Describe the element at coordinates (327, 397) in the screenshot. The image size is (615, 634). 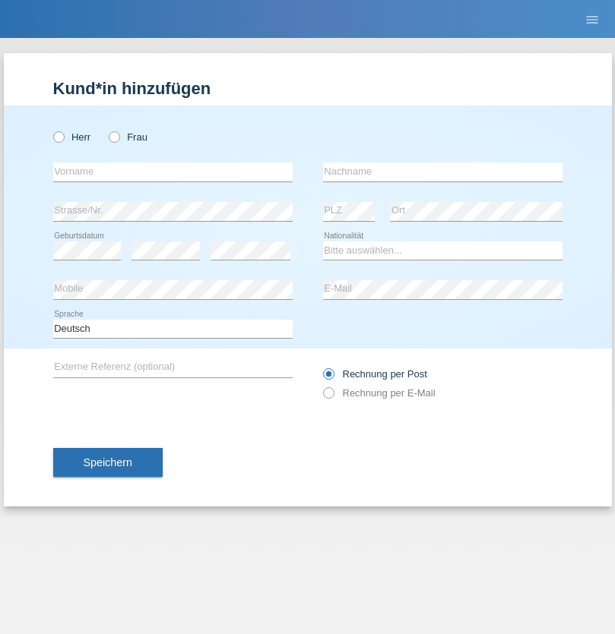
I see `input: Rechnung per E-Mail` at that location.